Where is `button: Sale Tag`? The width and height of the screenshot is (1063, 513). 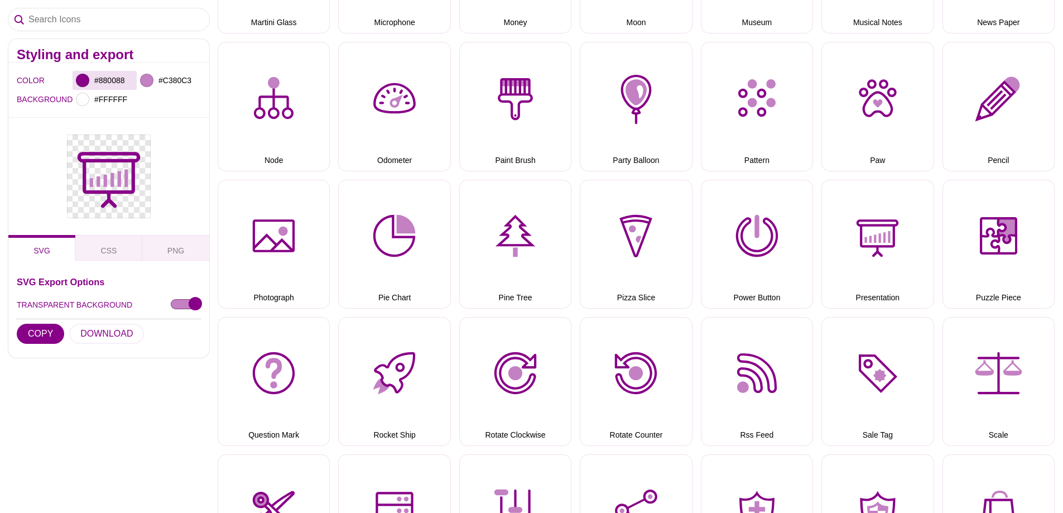 button: Sale Tag is located at coordinates (877, 381).